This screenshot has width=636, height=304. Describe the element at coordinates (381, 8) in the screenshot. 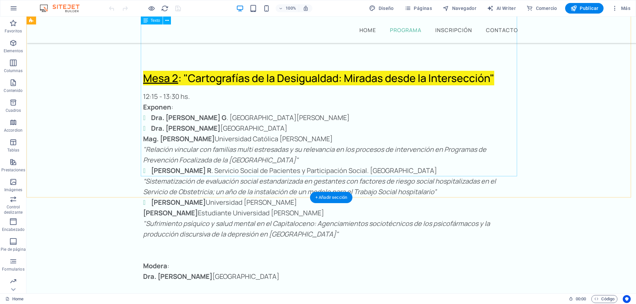

I see `button: Diseño` at that location.